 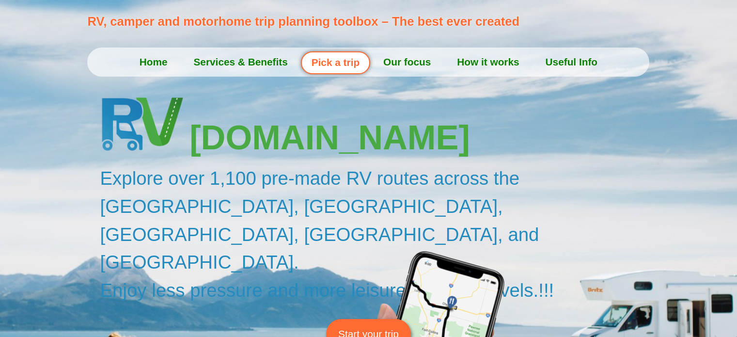 I want to click on a: Our focus, so click(x=407, y=62).